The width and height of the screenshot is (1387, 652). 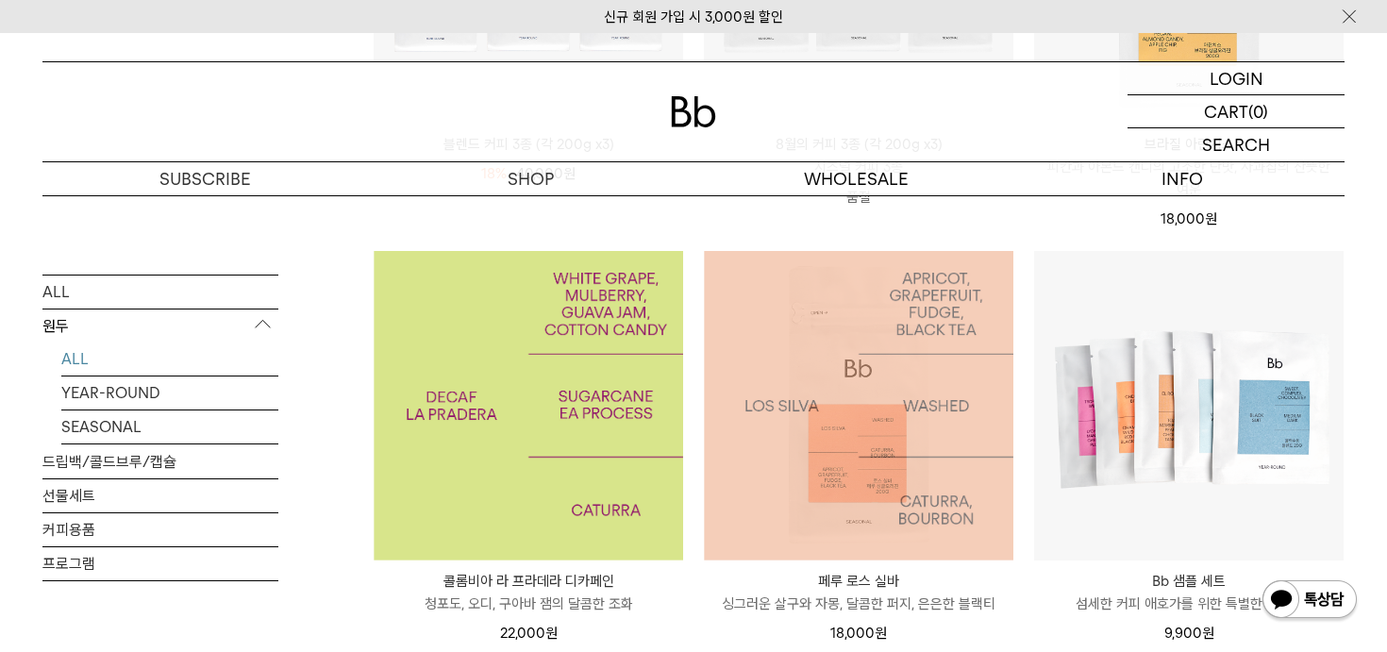 I want to click on img: 카카오톡 채널 1:1 채팅 버튼, so click(x=1310, y=601).